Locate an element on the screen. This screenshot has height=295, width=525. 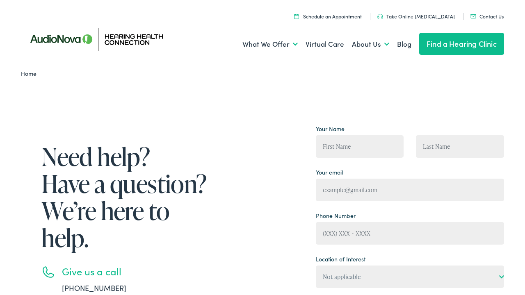
label: Your email is located at coordinates (329, 172).